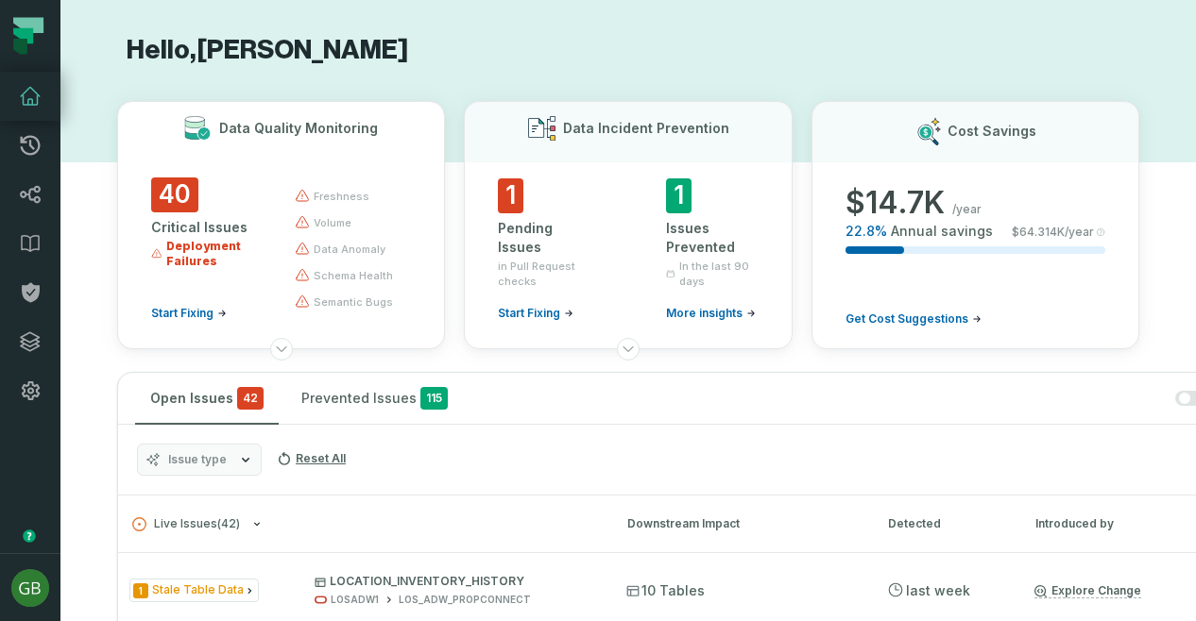 The image size is (1196, 621). Describe the element at coordinates (712, 238) in the screenshot. I see `div: Issues Prevented` at that location.